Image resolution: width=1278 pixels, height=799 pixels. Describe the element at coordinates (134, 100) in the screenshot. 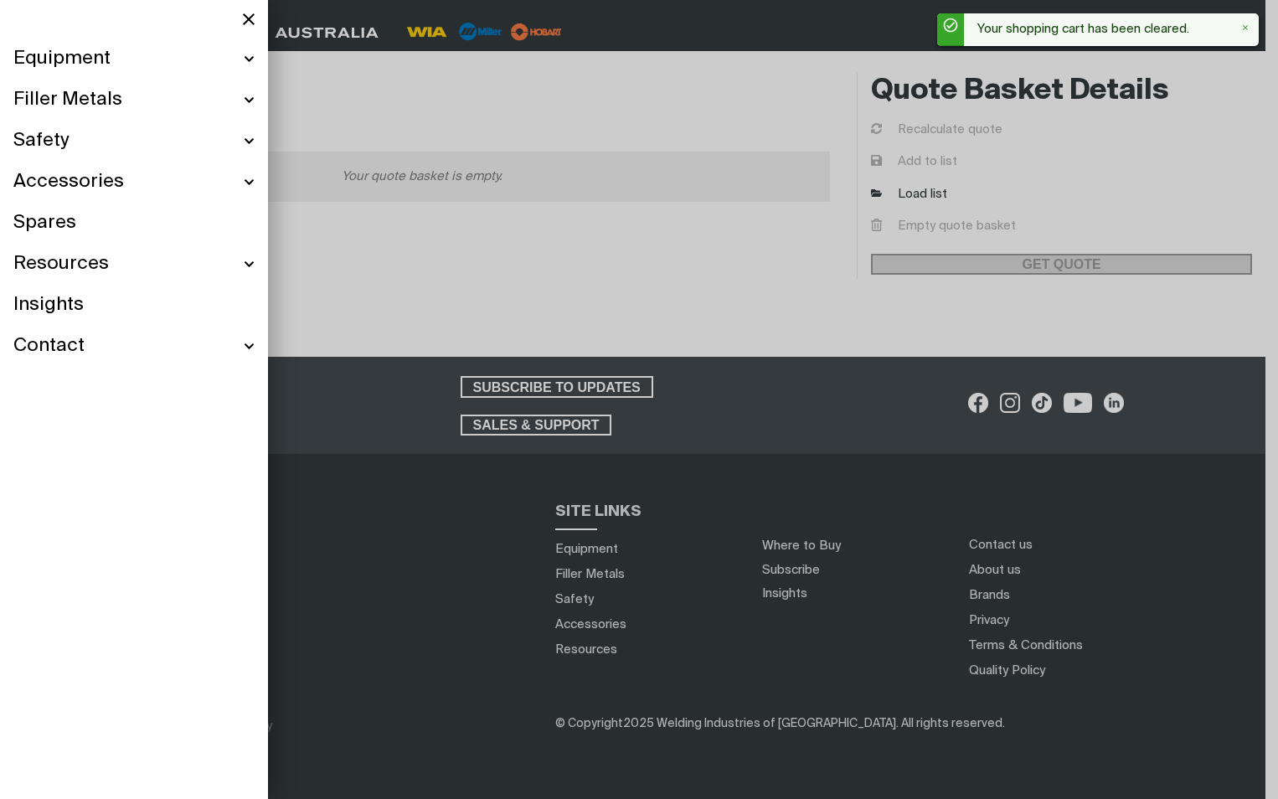

I see `a: Filler Metals` at that location.